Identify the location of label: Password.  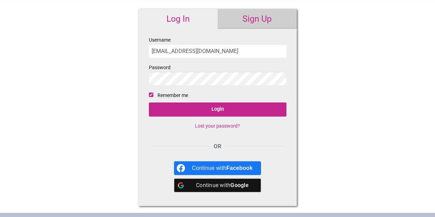
(218, 74).